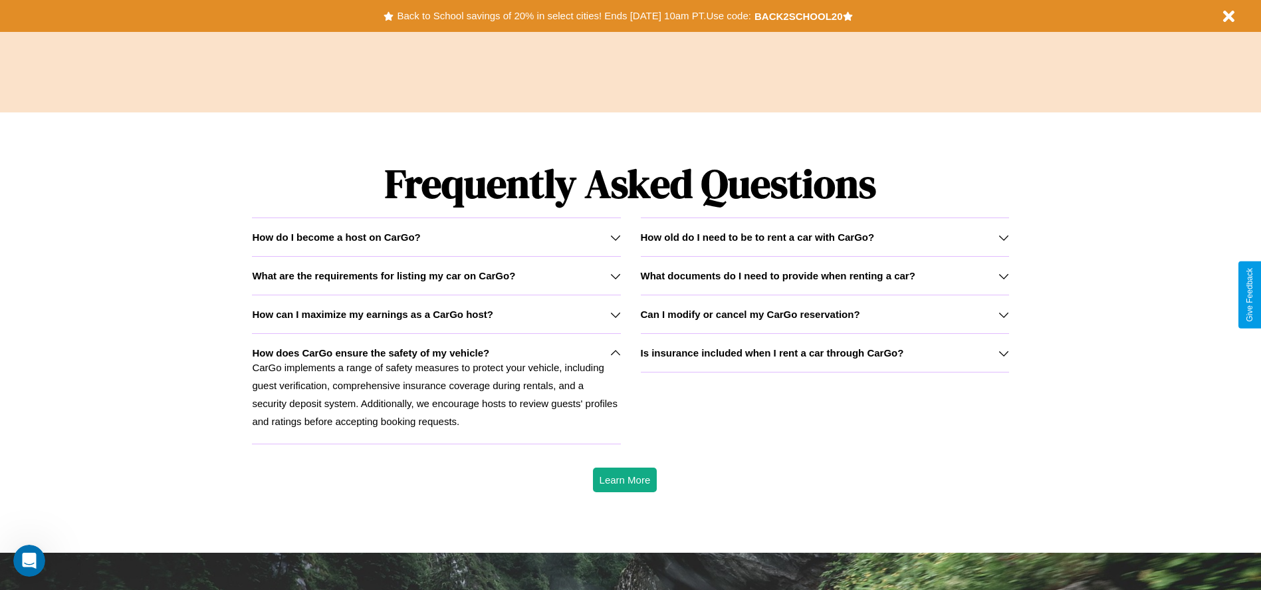 This screenshot has height=590, width=1261. What do you see at coordinates (370, 352) in the screenshot?
I see `h3: How does CarGo ensure the safety of my vehicle?` at bounding box center [370, 352].